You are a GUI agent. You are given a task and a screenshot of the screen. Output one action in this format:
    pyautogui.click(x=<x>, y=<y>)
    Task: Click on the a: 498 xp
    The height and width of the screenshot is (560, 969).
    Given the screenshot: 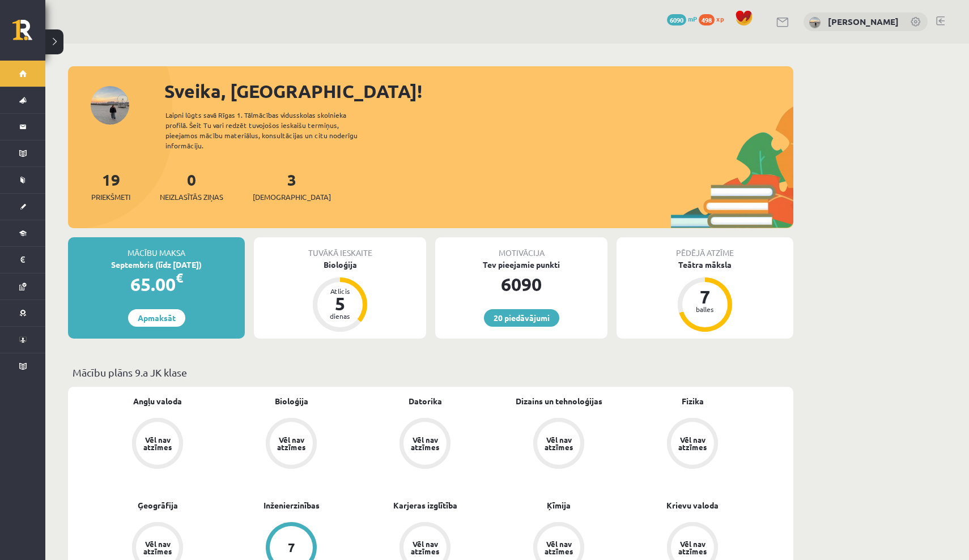 What is the action you would take?
    pyautogui.click(x=714, y=19)
    